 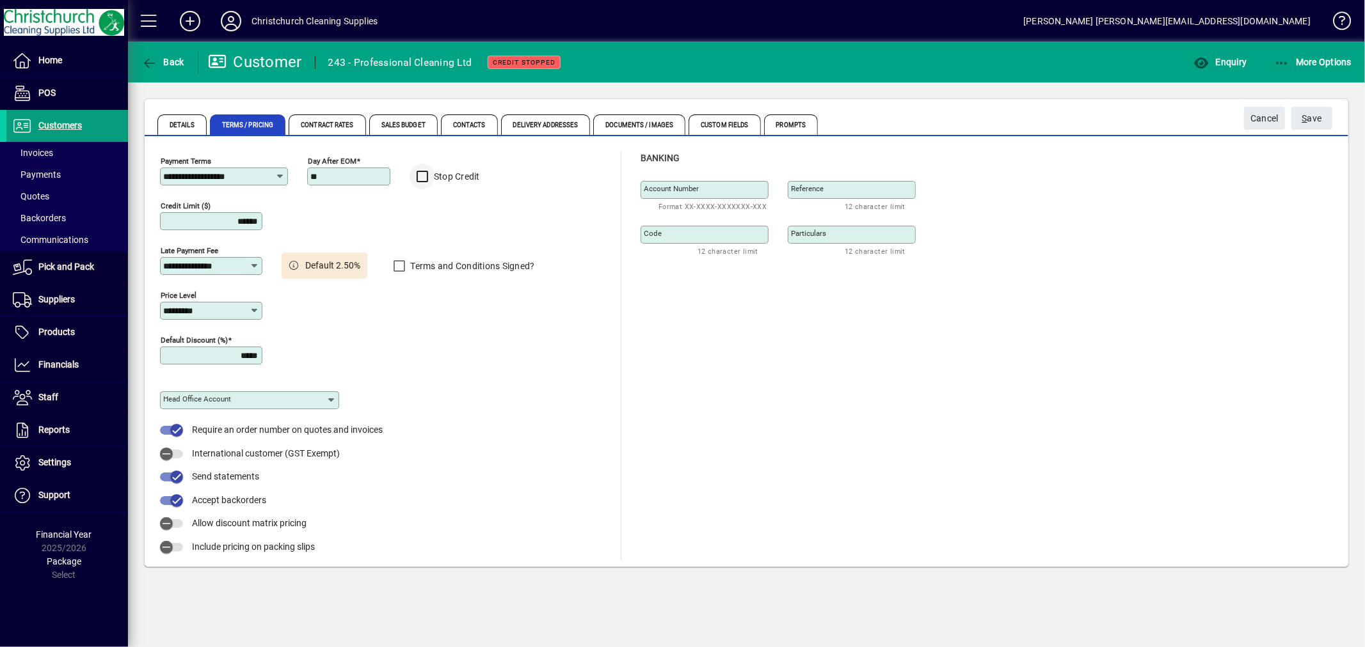 I want to click on span: Delivery Addresses, so click(x=546, y=125).